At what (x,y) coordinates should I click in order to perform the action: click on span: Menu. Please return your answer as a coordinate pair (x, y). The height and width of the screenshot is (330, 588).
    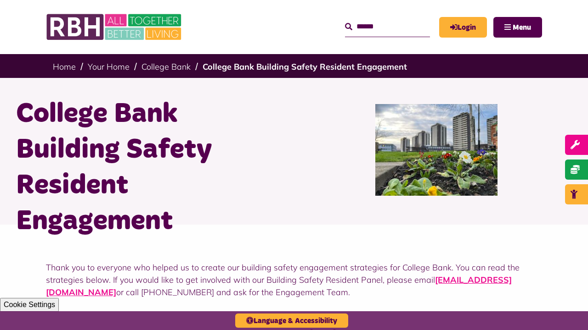
    Looking at the image, I should click on (521, 28).